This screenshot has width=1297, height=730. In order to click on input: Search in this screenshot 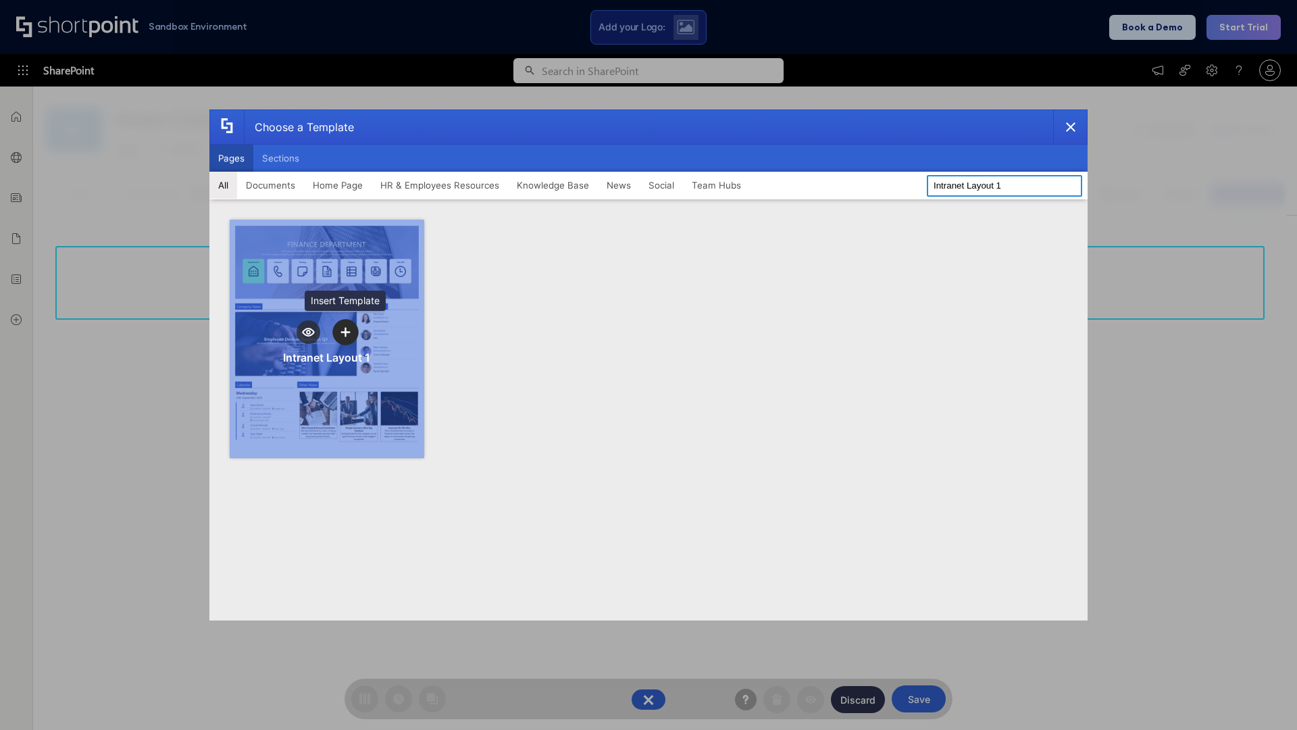, I will do `click(1005, 186)`.